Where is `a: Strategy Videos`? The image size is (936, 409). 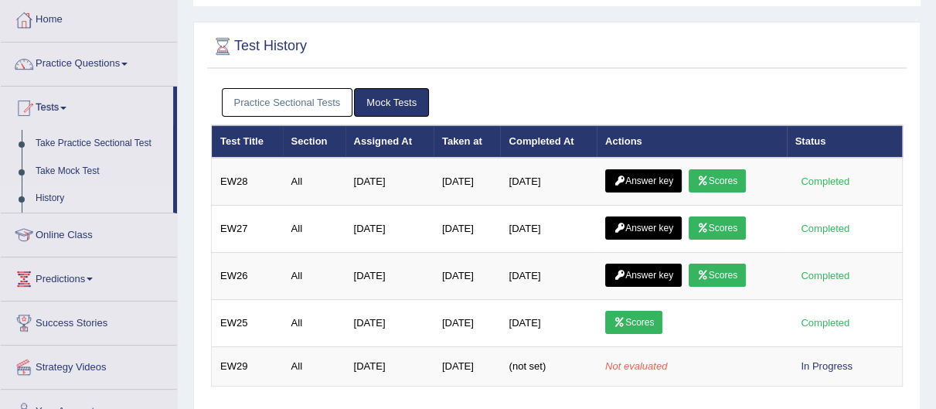
a: Strategy Videos is located at coordinates (89, 365).